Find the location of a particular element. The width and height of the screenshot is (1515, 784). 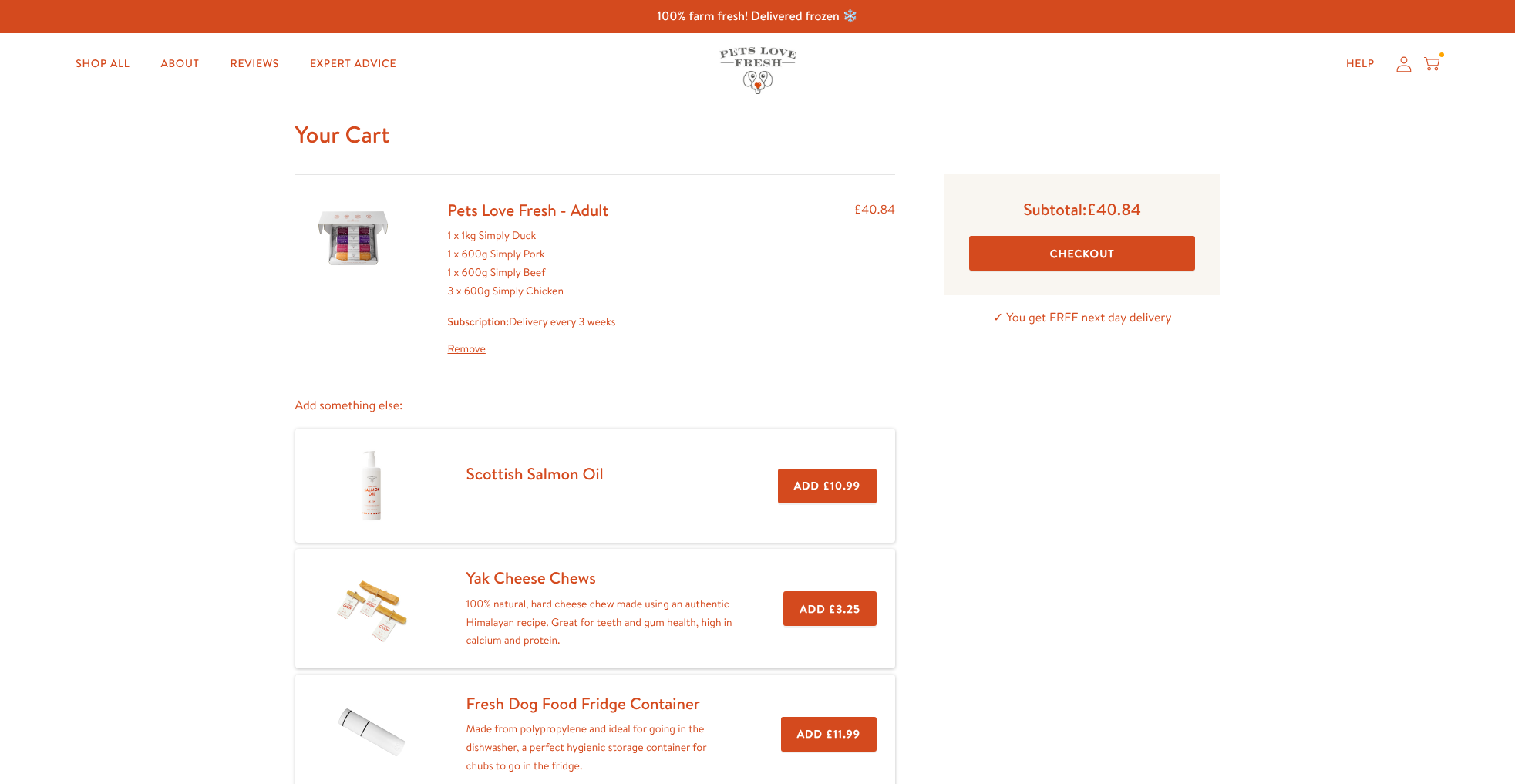

p: 100% natural, hard cheese chew made using an authentic Himalayan recipe. Great for teeth and gum ... is located at coordinates (601, 622).